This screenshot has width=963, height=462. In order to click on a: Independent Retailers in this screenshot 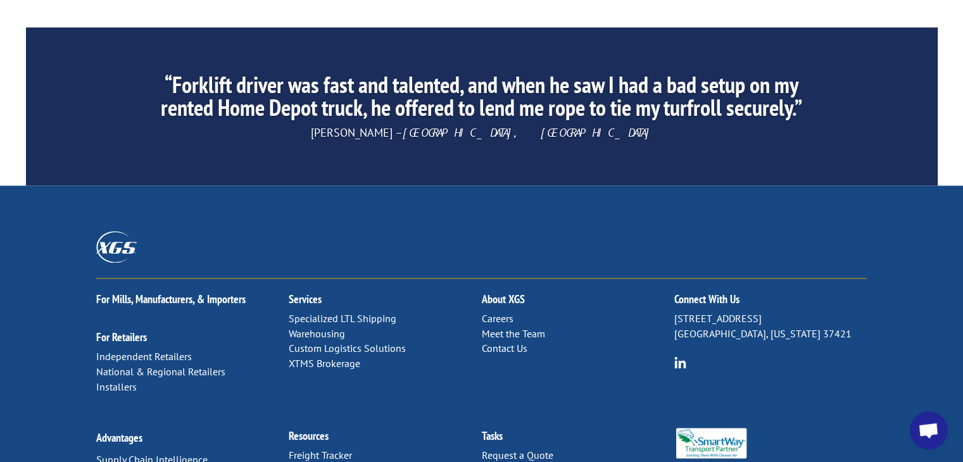, I will do `click(144, 356)`.